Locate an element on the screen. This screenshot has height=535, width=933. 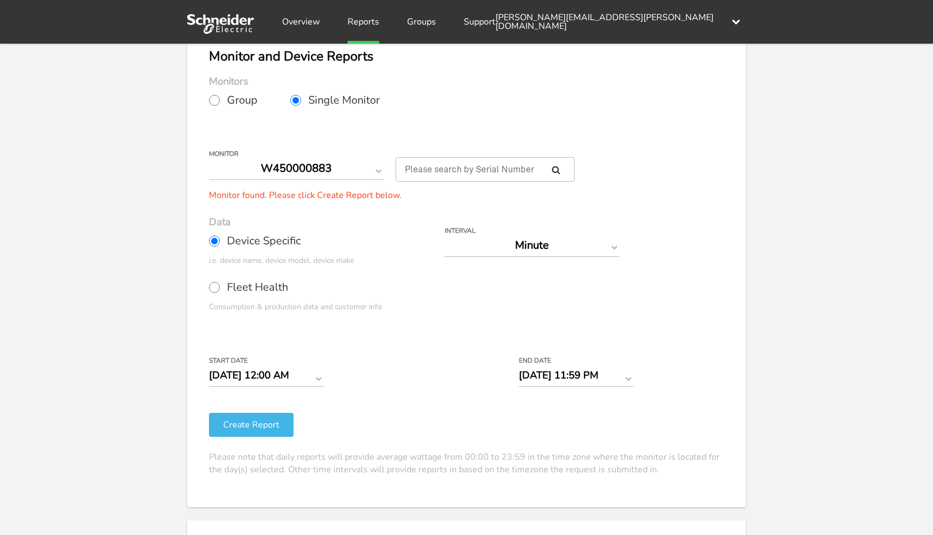
div: Monitor found. Please click Create Report below. is located at coordinates (305, 195).